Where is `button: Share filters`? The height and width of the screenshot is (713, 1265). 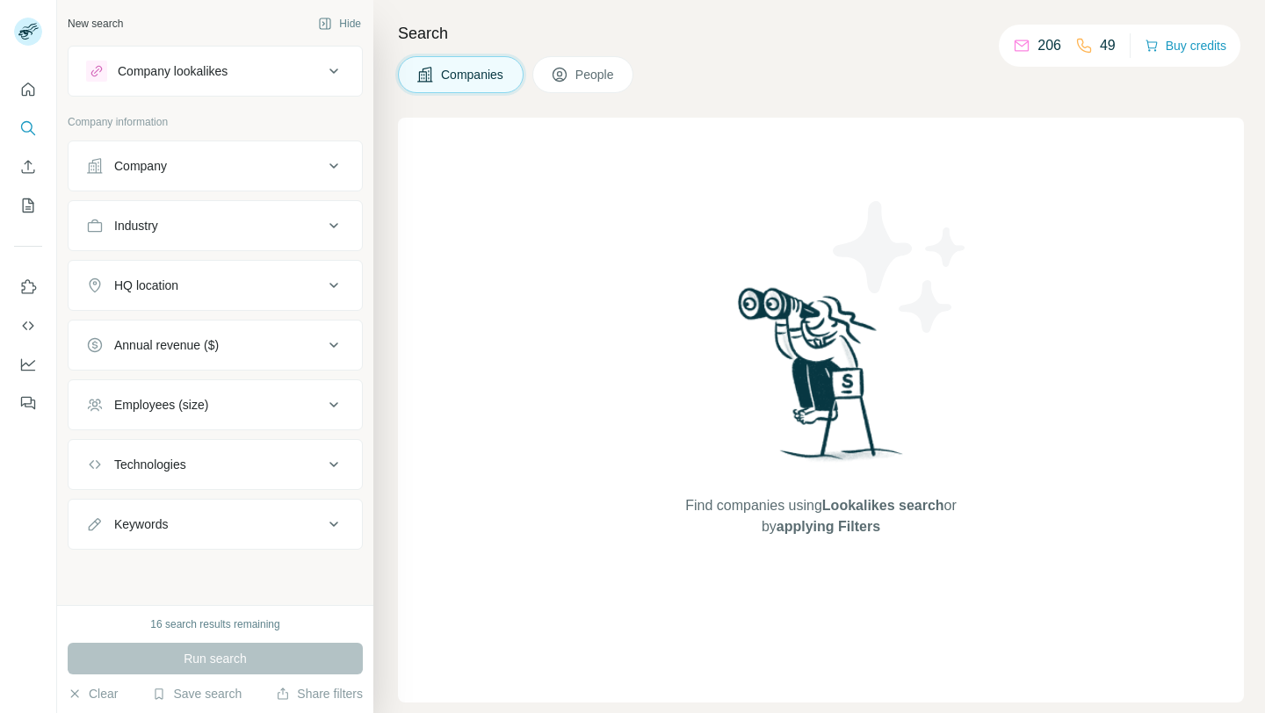
button: Share filters is located at coordinates (319, 694).